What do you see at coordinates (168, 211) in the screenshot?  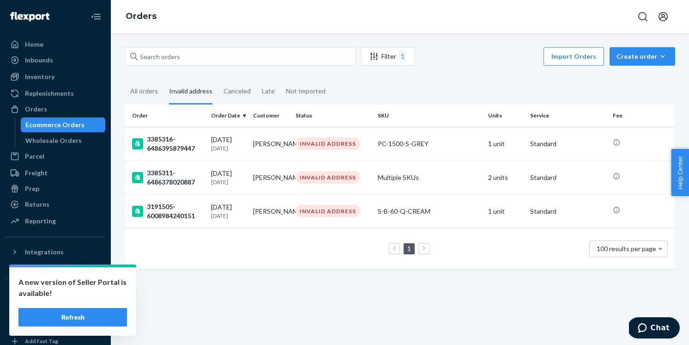 I see `div: 3191505-6008984240151` at bounding box center [168, 211].